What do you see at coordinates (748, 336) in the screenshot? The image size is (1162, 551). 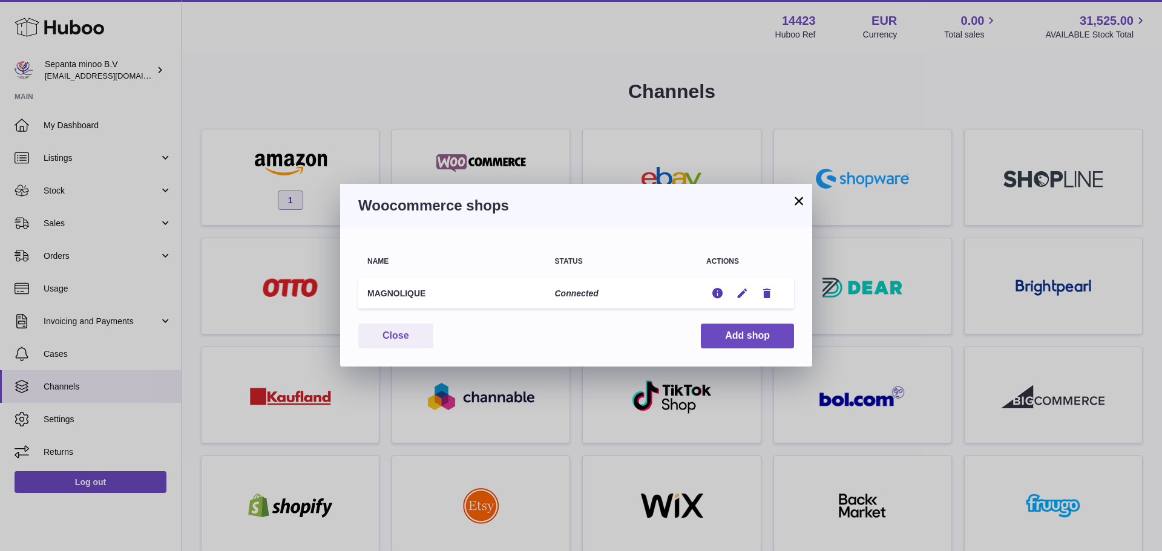 I see `button: Add shop` at bounding box center [748, 336].